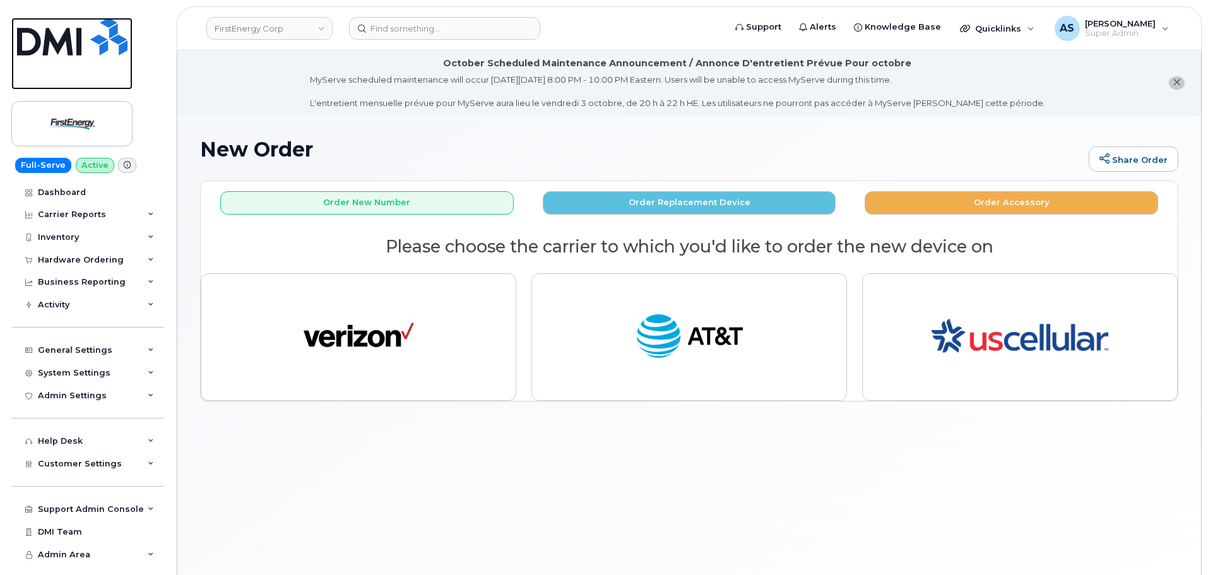  What do you see at coordinates (689, 203) in the screenshot?
I see `button: Order Replacement Device` at bounding box center [689, 203].